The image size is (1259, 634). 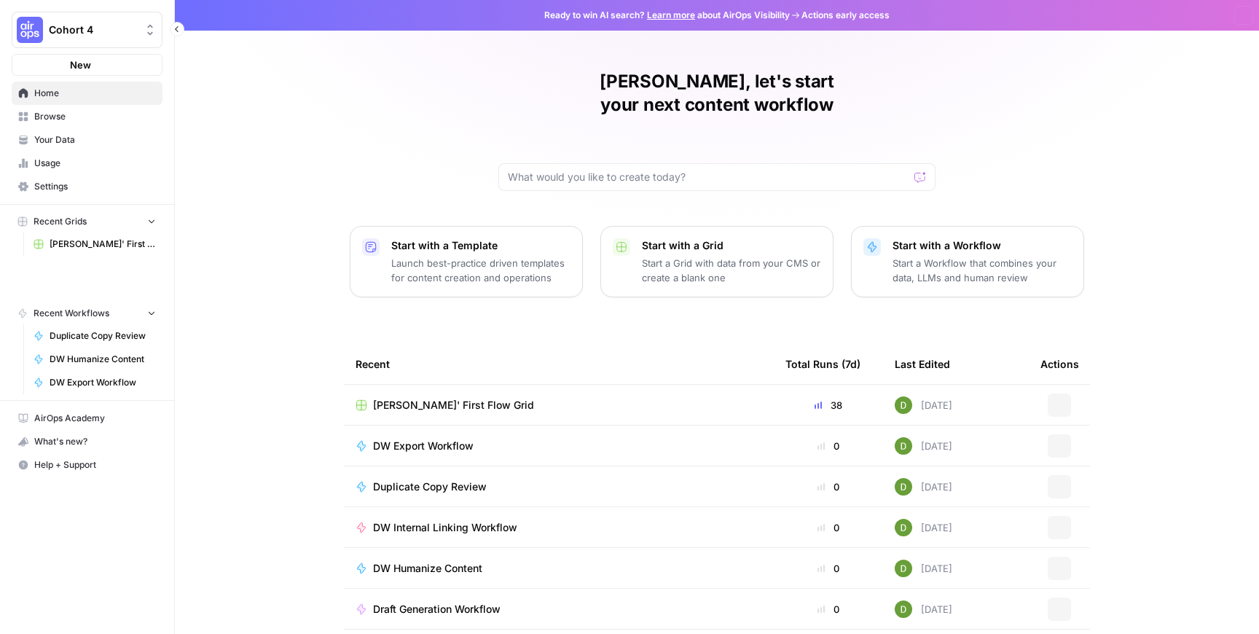 What do you see at coordinates (87, 30) in the screenshot?
I see `button: Workspace: Cohort 4` at bounding box center [87, 30].